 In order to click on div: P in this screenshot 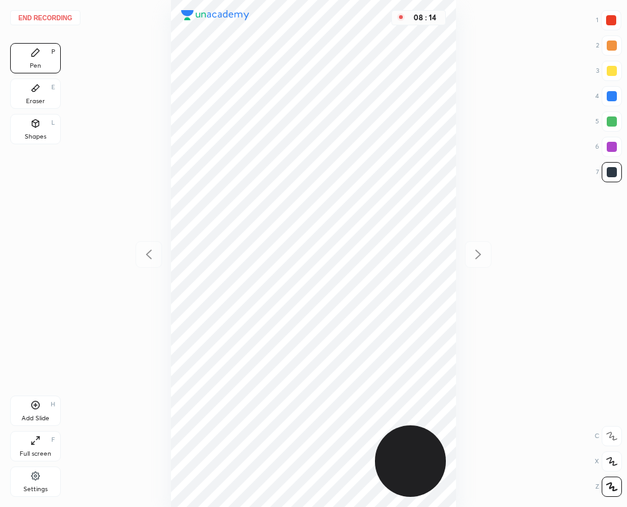, I will do `click(53, 52)`.